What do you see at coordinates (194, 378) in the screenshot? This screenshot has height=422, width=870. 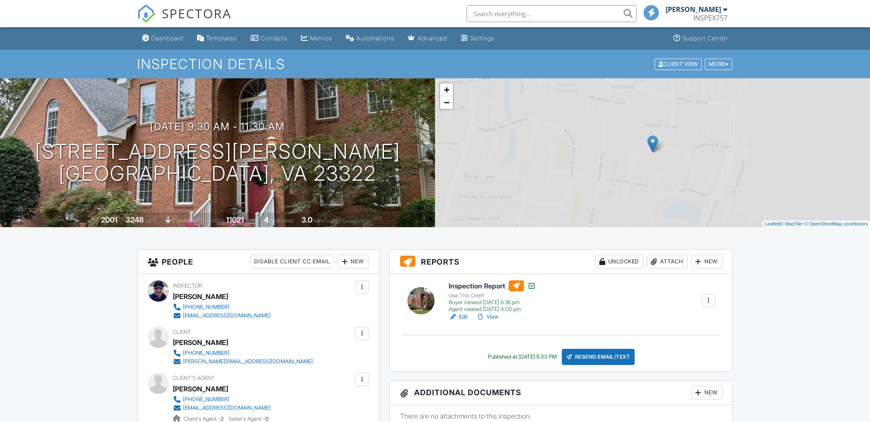 I see `span: Client's Agent` at bounding box center [194, 378].